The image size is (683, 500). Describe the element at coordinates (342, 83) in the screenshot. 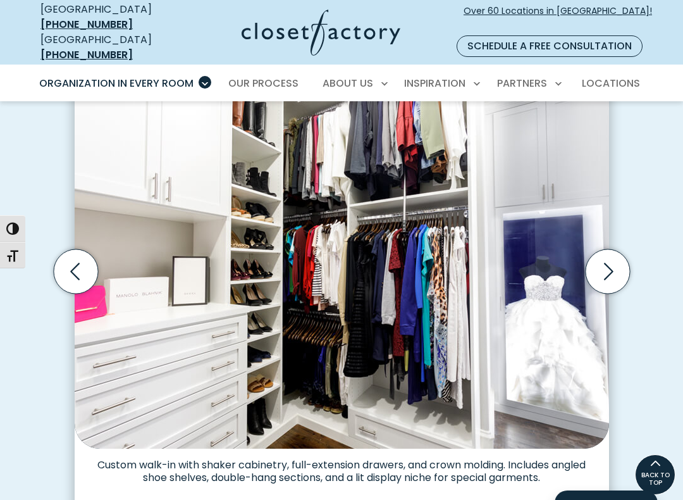

I see `nav: Primary Menu` at that location.